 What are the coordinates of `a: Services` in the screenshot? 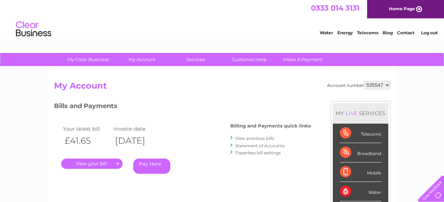 It's located at (195, 59).